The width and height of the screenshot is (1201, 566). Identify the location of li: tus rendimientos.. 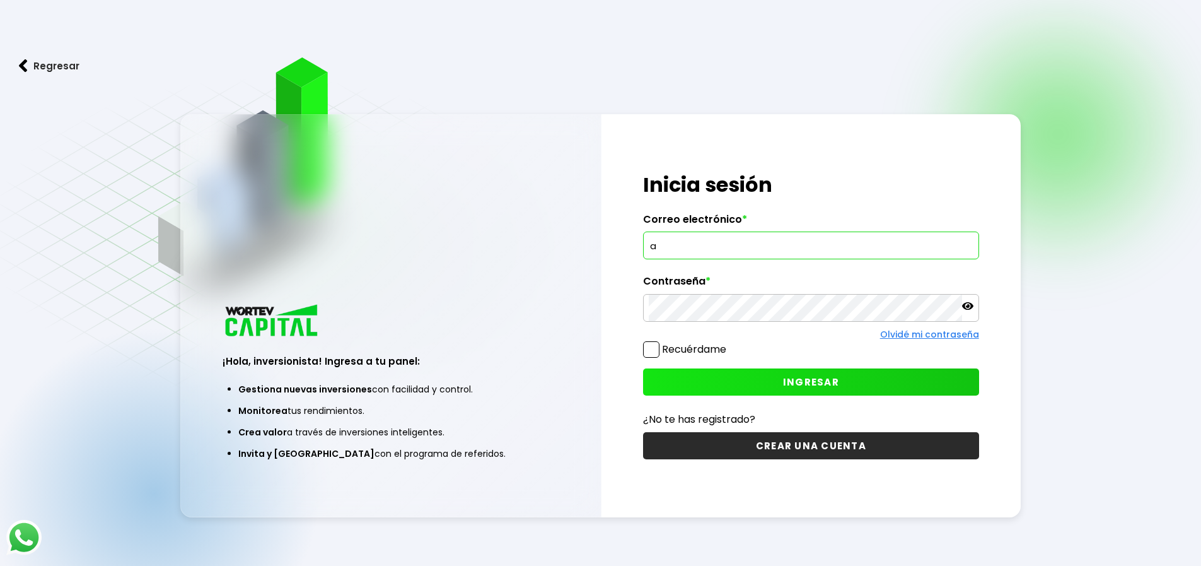
(390, 410).